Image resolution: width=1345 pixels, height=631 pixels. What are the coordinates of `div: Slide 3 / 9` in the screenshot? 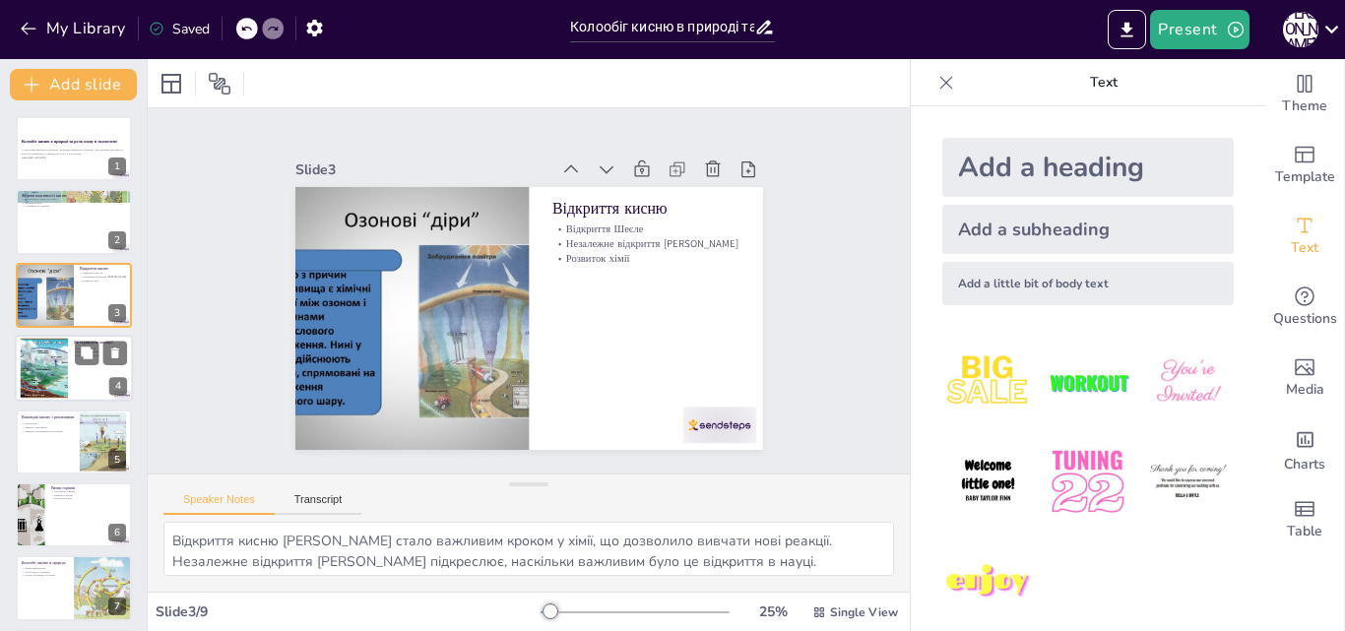 It's located at (348, 611).